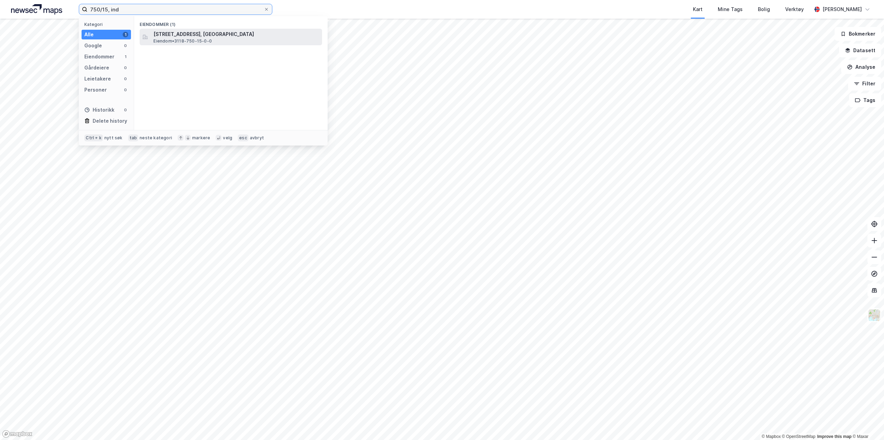 The height and width of the screenshot is (440, 884). What do you see at coordinates (257, 138) in the screenshot?
I see `div: avbryt` at bounding box center [257, 138].